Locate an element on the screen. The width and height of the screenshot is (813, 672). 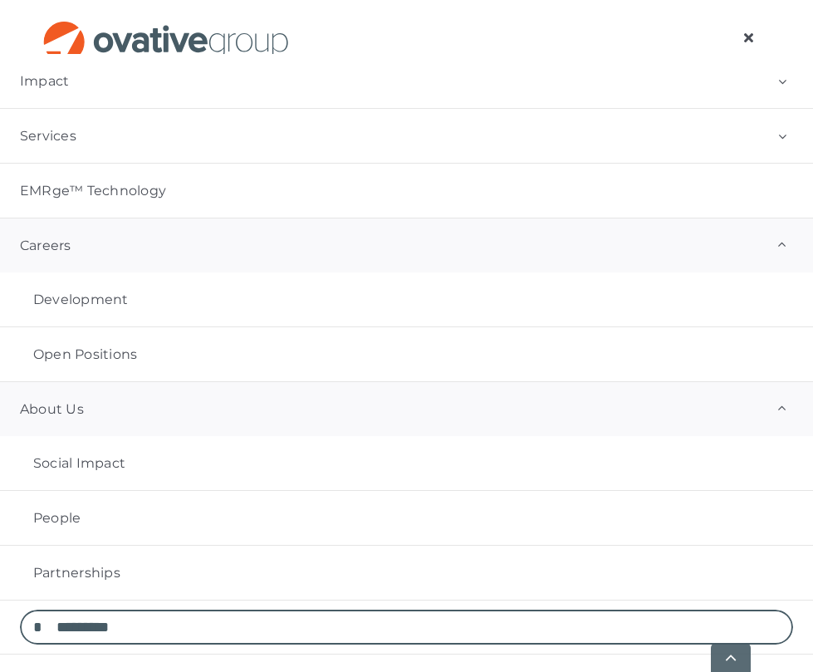
a: OG_Full_horizontal_RGB is located at coordinates (166, 27).